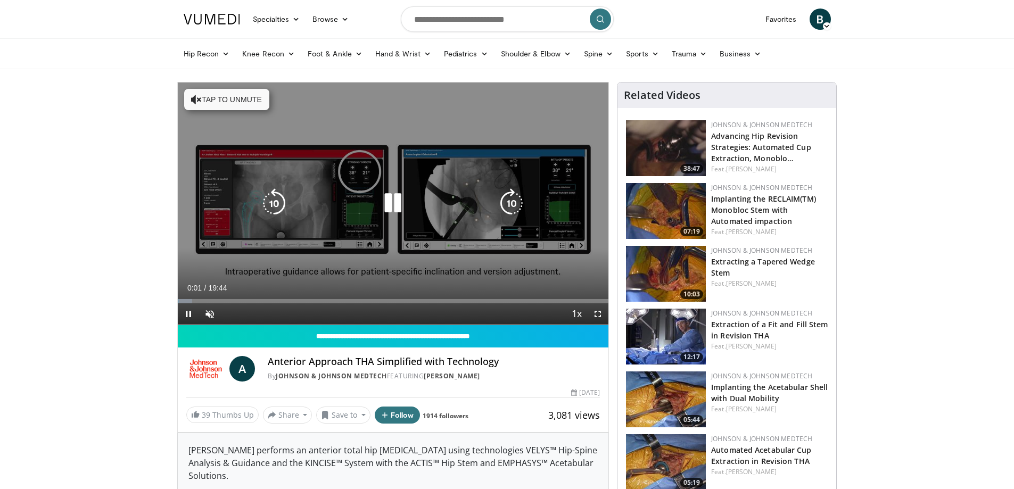 The image size is (1014, 489). Describe the element at coordinates (666, 148) in the screenshot. I see `a: 38:47` at that location.